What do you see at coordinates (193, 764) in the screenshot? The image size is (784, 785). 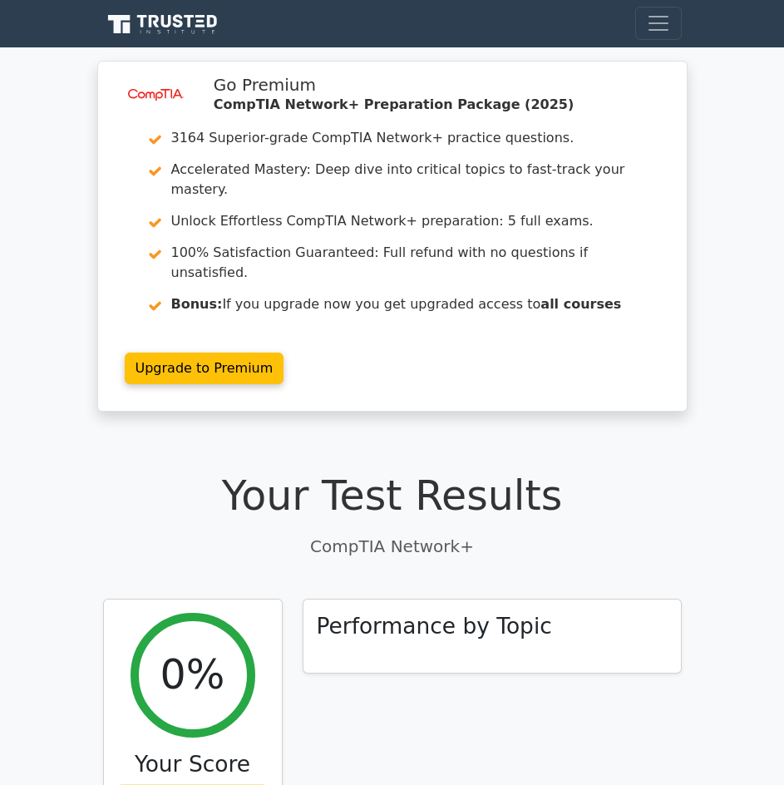 I see `h3: Your Score` at bounding box center [193, 764].